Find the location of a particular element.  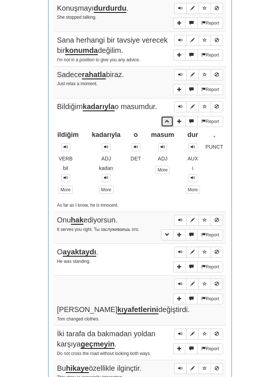

div: AUX is located at coordinates (192, 159).